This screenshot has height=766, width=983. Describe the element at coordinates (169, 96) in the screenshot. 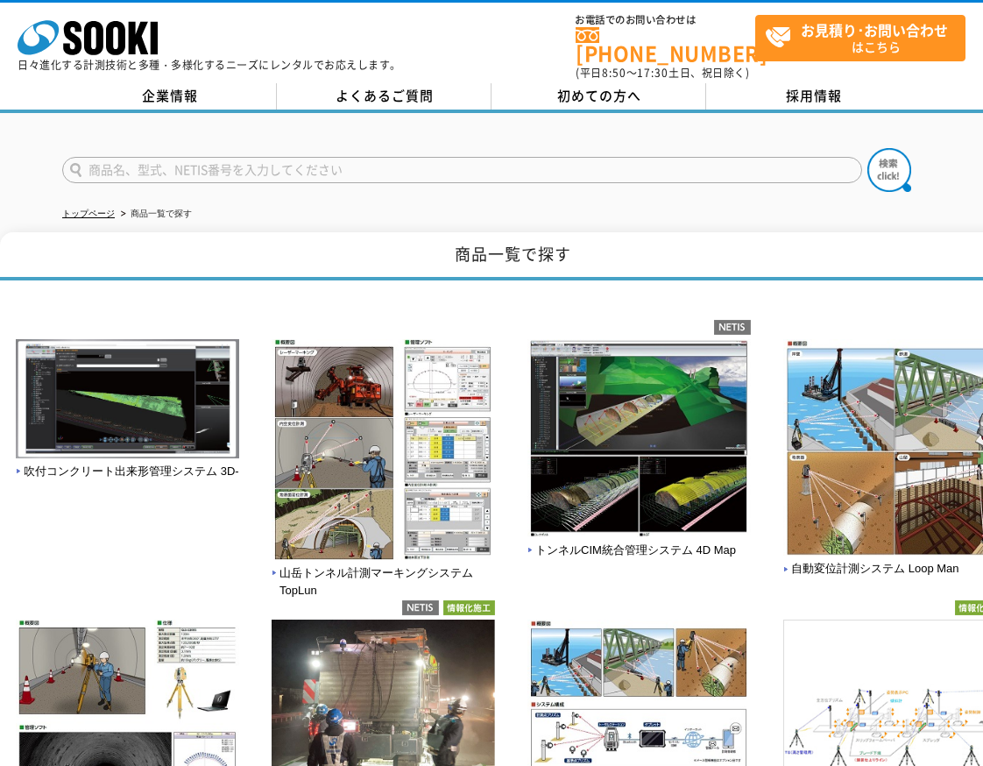

I see `a: 企業情報` at that location.